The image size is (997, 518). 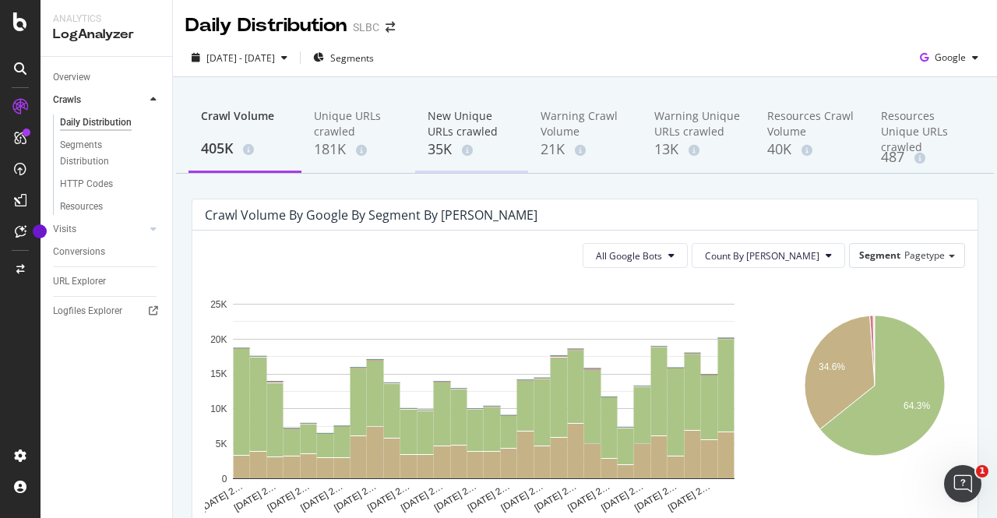 What do you see at coordinates (67, 100) in the screenshot?
I see `div: Crawls` at bounding box center [67, 100].